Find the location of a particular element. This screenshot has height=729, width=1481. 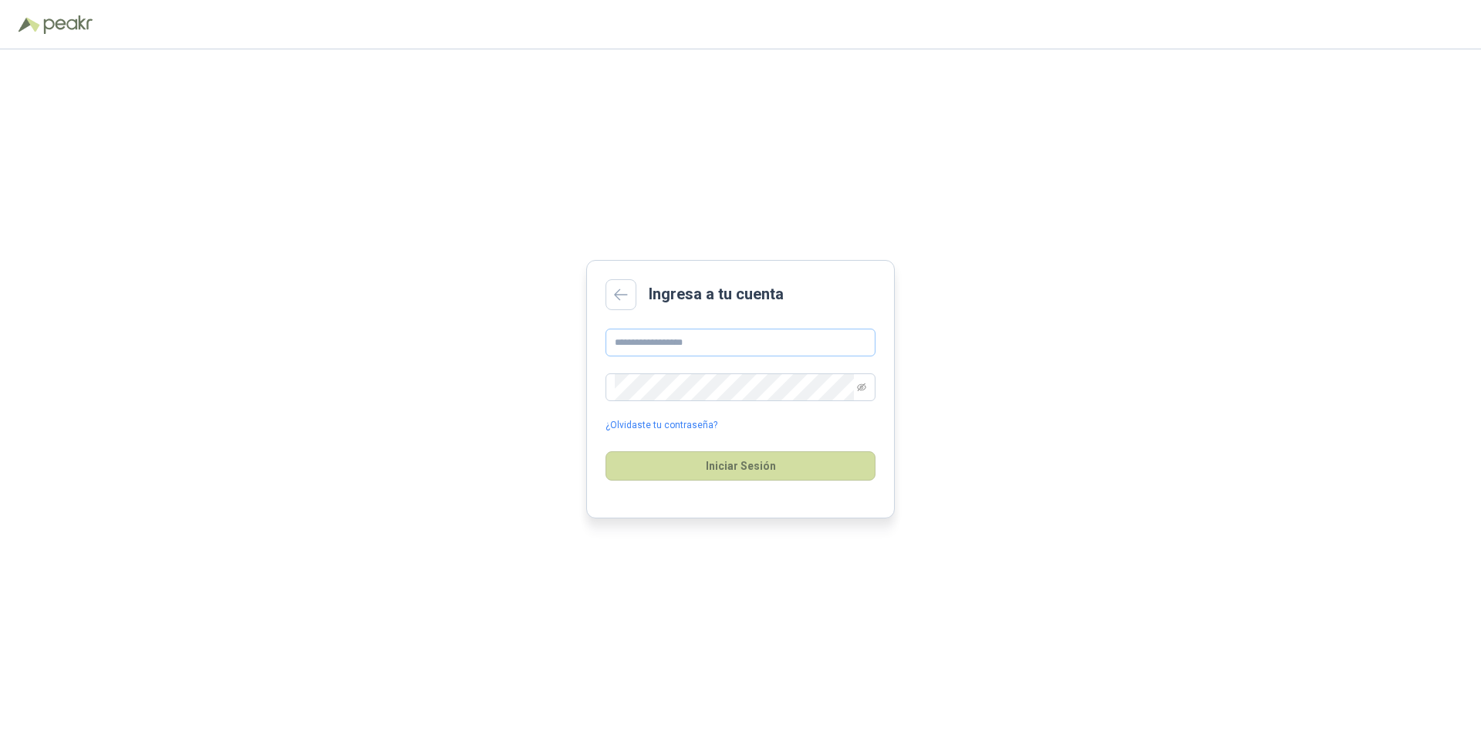

img: Peakr is located at coordinates (68, 25).